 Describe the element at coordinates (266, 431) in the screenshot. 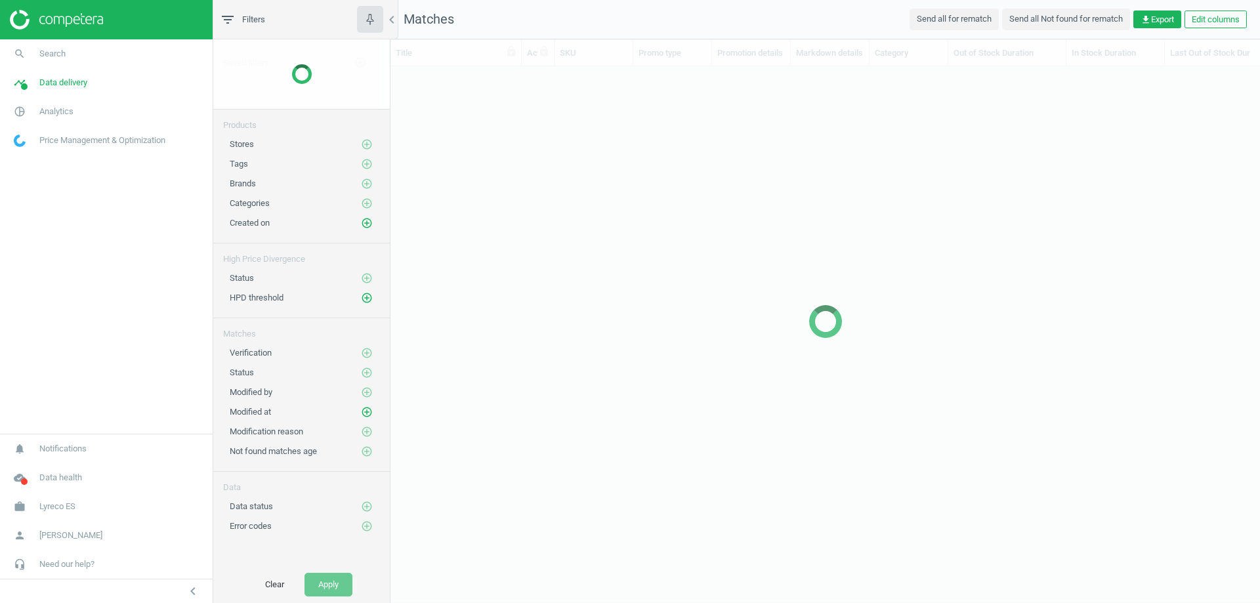

I see `span: Modification reason` at that location.